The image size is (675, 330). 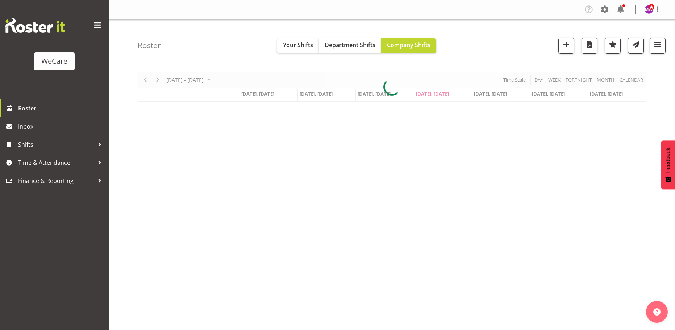 What do you see at coordinates (657, 312) in the screenshot?
I see `img: help-xxl-2.png` at bounding box center [657, 312].